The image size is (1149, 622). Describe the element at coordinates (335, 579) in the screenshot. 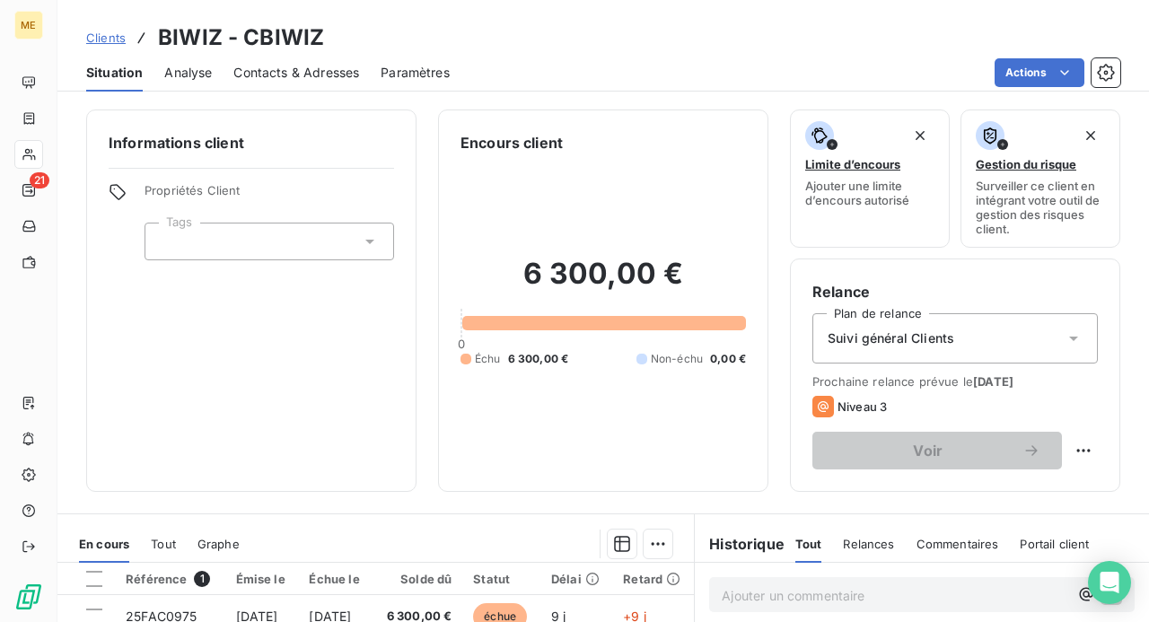

I see `div: Échue le` at that location.